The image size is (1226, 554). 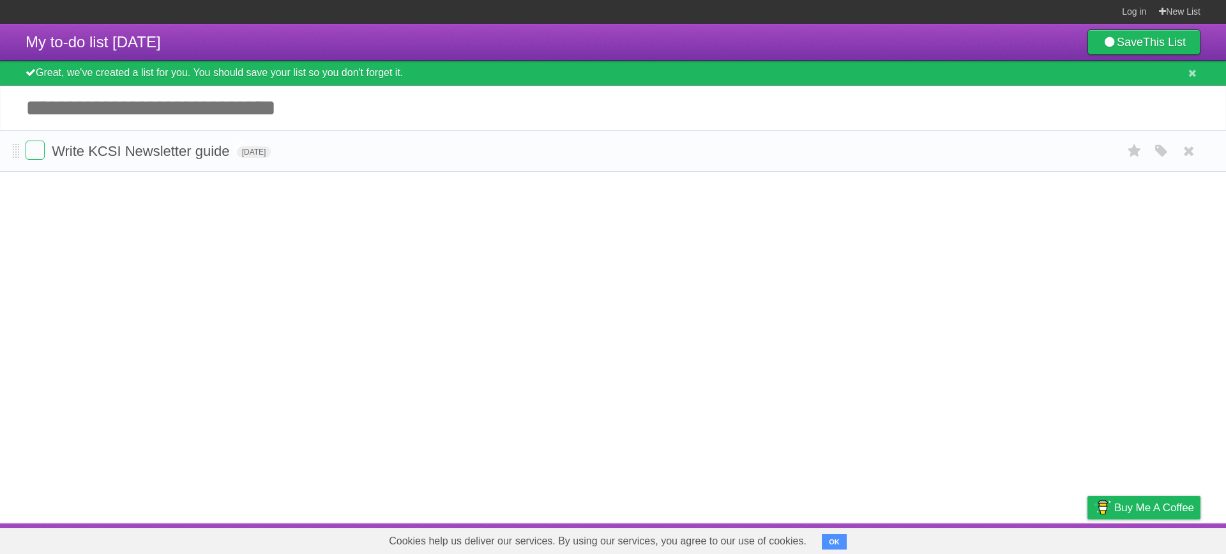 What do you see at coordinates (142, 151) in the screenshot?
I see `span: Write KCSI Newsletter guide` at bounding box center [142, 151].